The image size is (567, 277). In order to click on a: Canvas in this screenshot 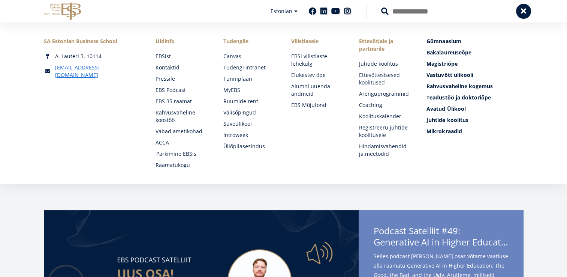, I will do `click(250, 56)`.